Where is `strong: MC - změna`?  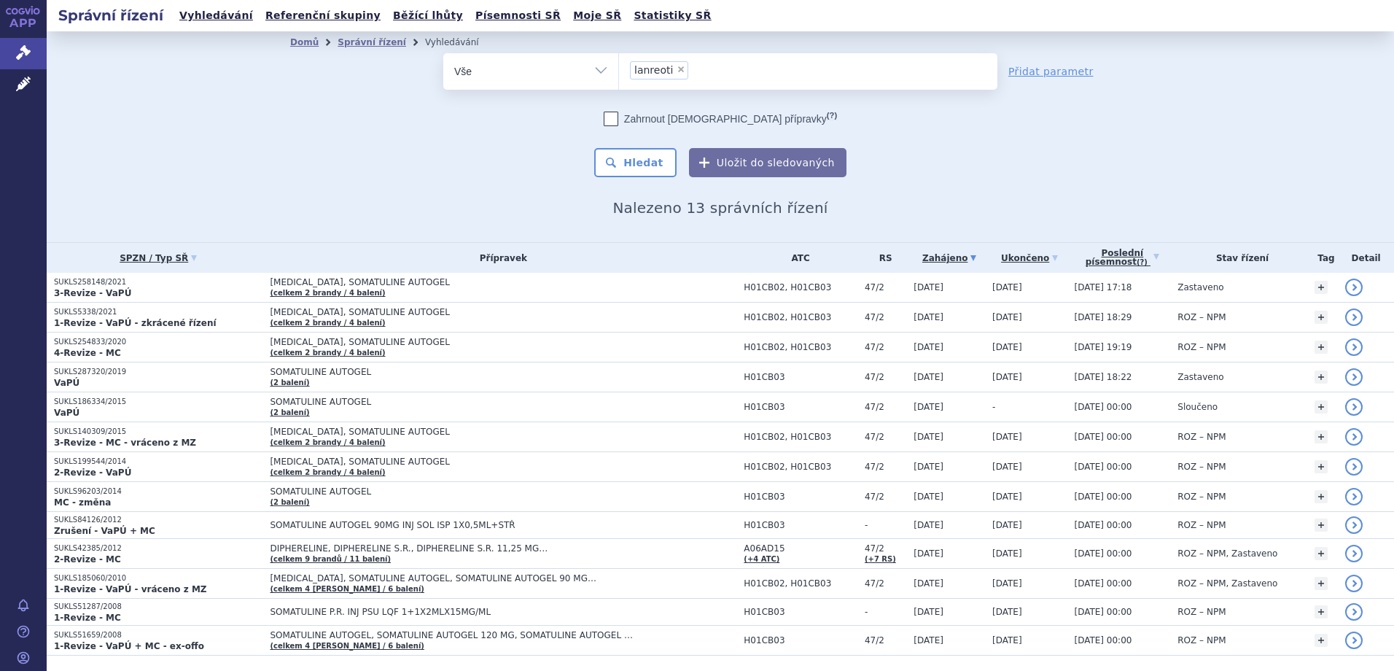 strong: MC - změna is located at coordinates (82, 502).